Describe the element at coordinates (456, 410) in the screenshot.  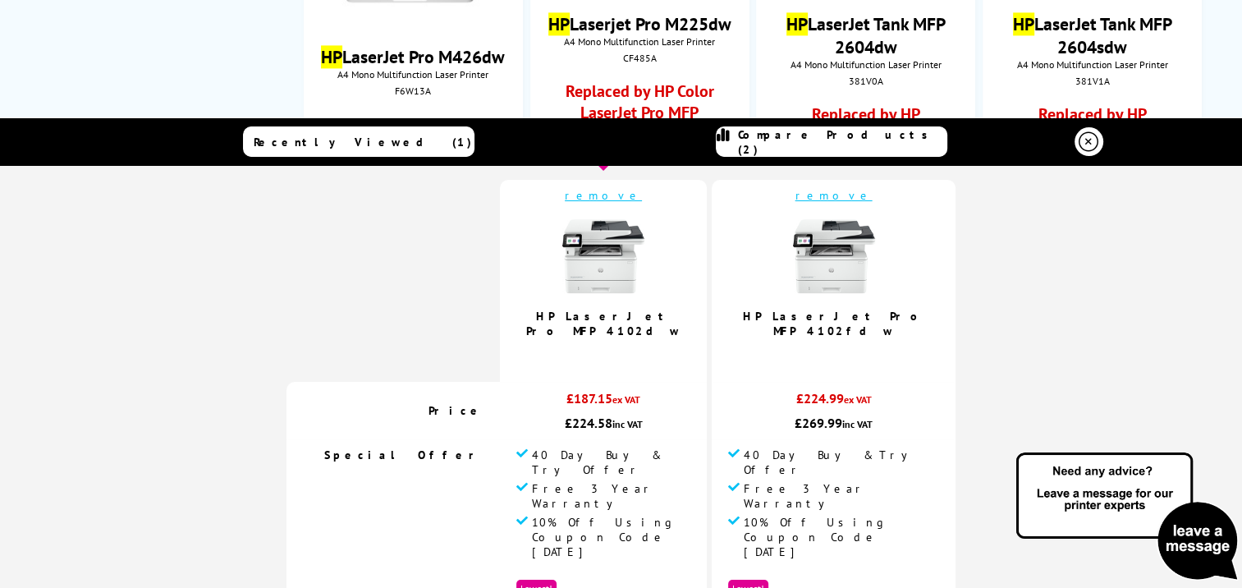
I see `span: Price` at that location.